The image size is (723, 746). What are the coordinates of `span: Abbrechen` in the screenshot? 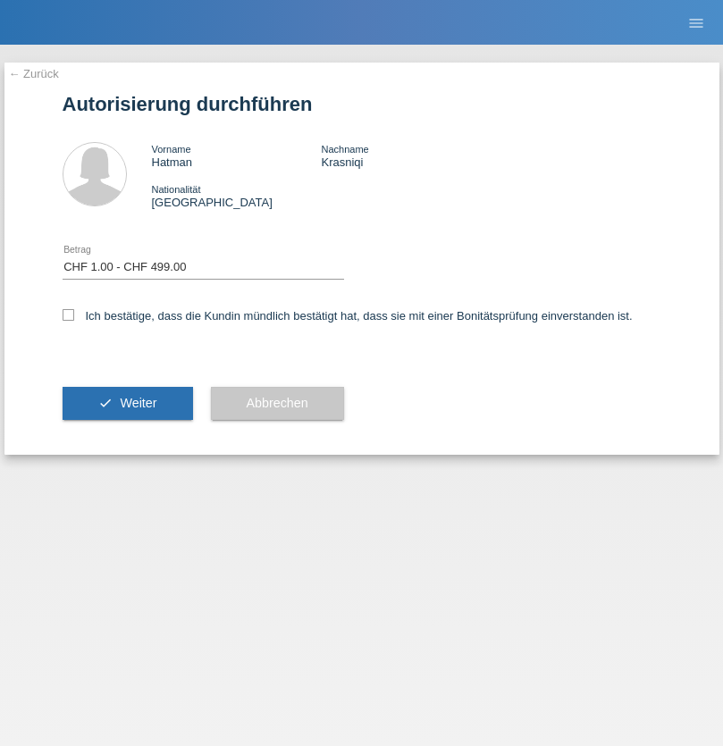 It's located at (277, 403).